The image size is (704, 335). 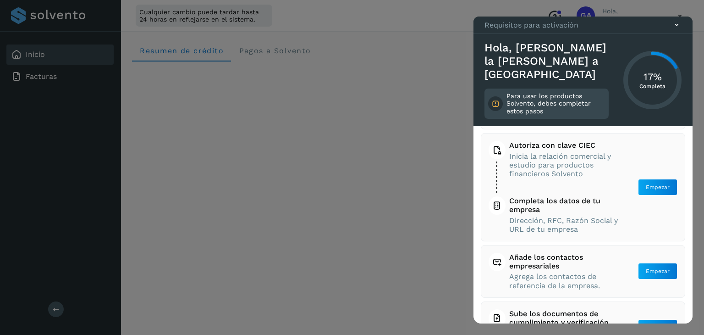 What do you see at coordinates (565, 145) in the screenshot?
I see `span: Autoriza con clave CIEC` at bounding box center [565, 145].